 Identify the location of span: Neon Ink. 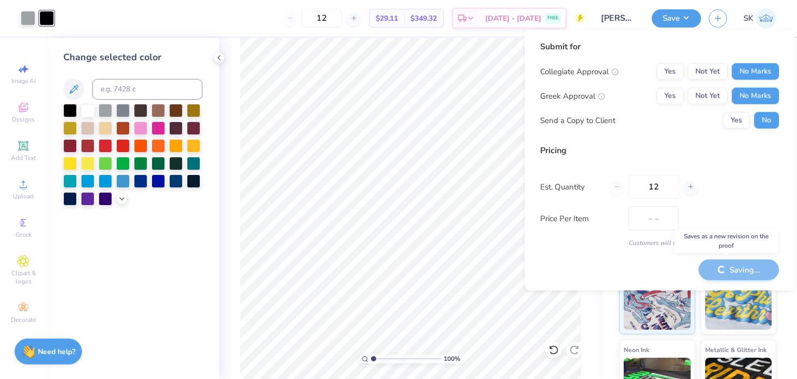
(636, 349).